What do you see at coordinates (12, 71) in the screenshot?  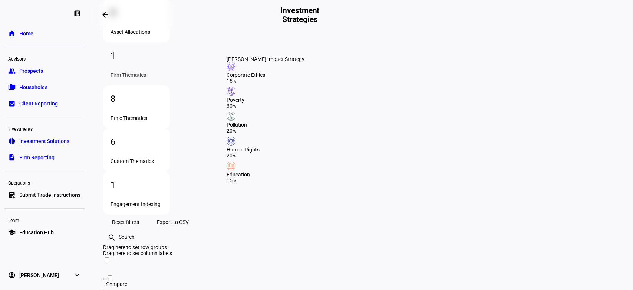 I see `eth-mat-symbol: group` at bounding box center [12, 71].